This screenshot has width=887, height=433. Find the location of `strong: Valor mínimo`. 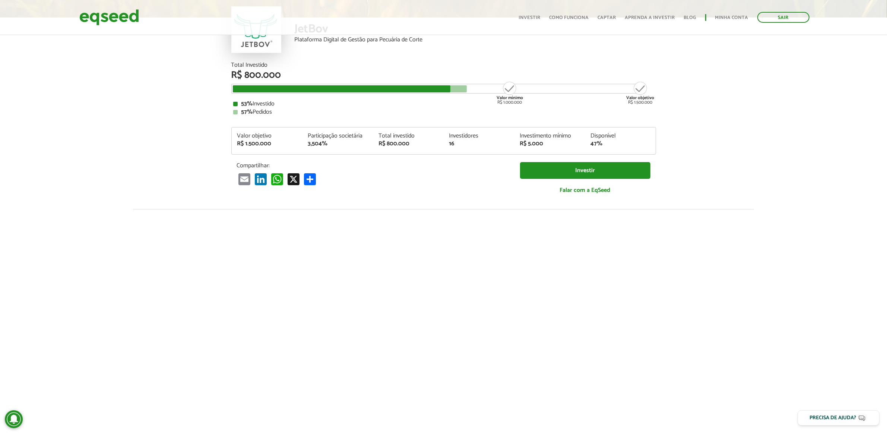

strong: Valor mínimo is located at coordinates (510, 98).